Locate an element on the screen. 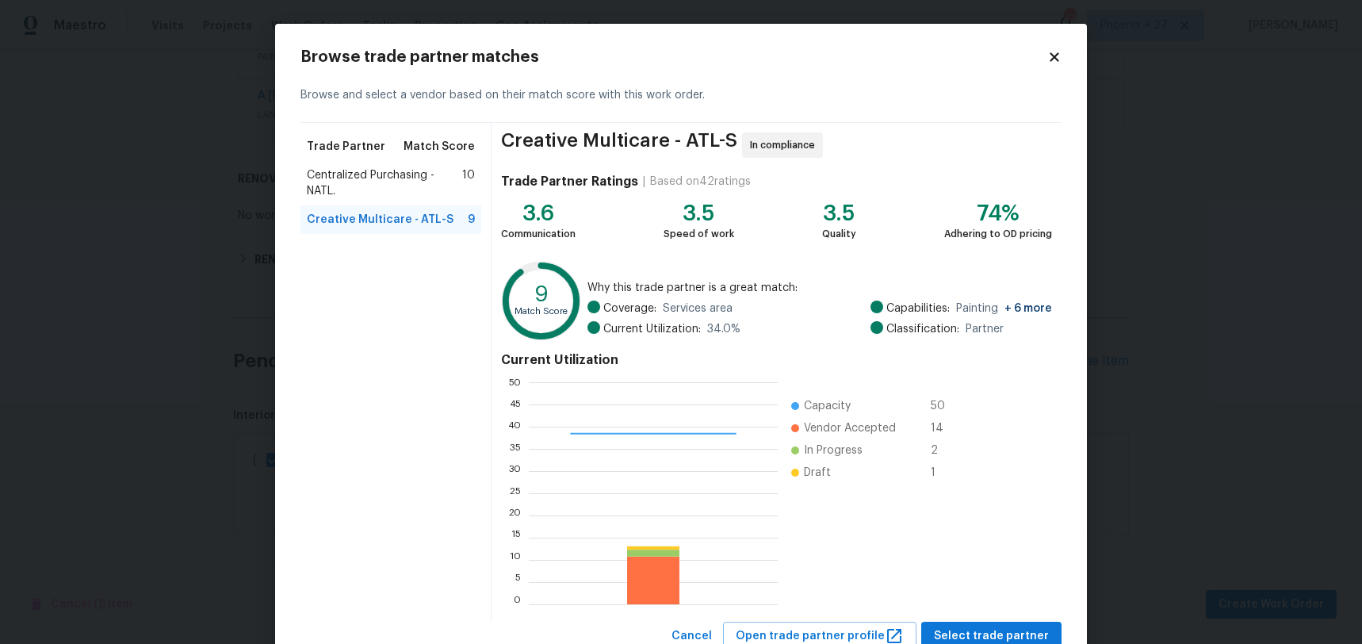 The height and width of the screenshot is (644, 1362). span: Coverage: is located at coordinates (629, 308).